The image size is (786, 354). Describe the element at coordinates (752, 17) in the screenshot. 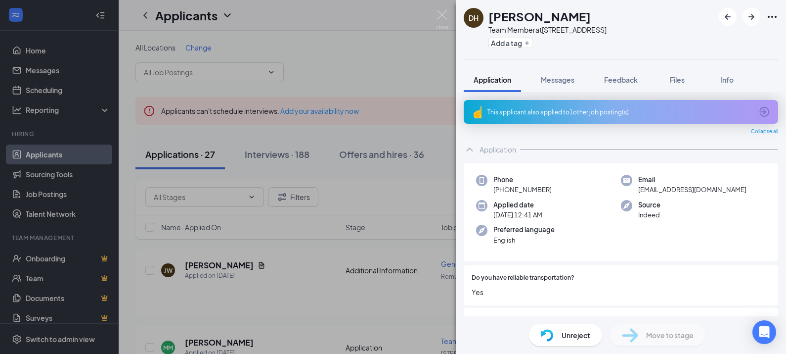

I see `svg: ArrowRight` at that location.